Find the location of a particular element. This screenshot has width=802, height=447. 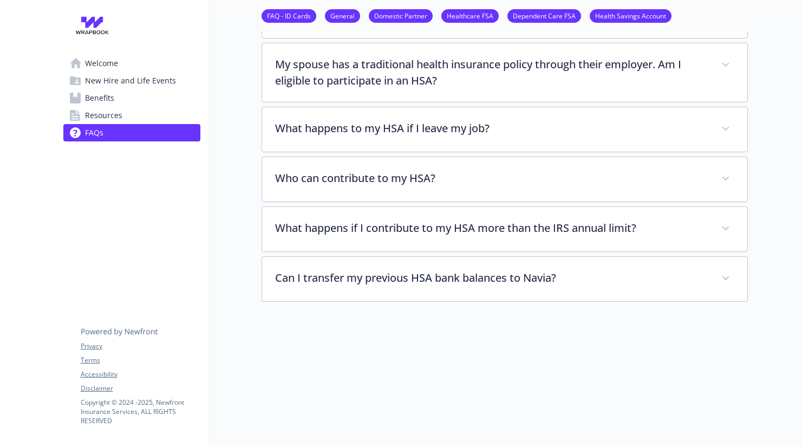

a: General is located at coordinates (342, 15).